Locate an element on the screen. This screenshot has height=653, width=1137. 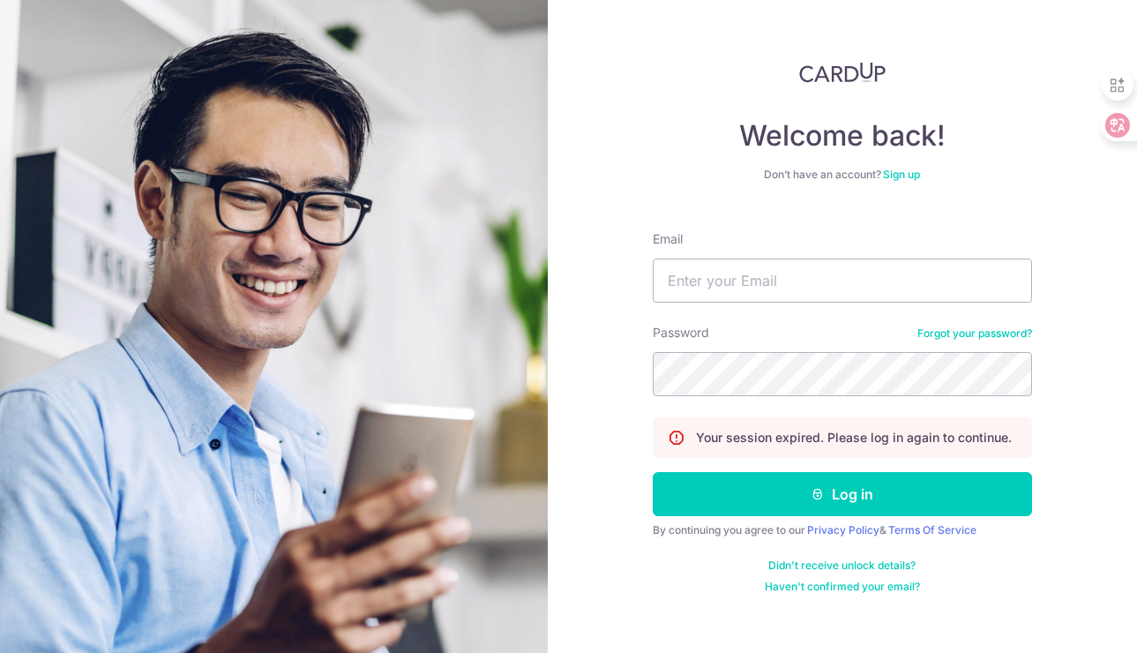
a: Didn't receive unlock details? is located at coordinates (842, 566).